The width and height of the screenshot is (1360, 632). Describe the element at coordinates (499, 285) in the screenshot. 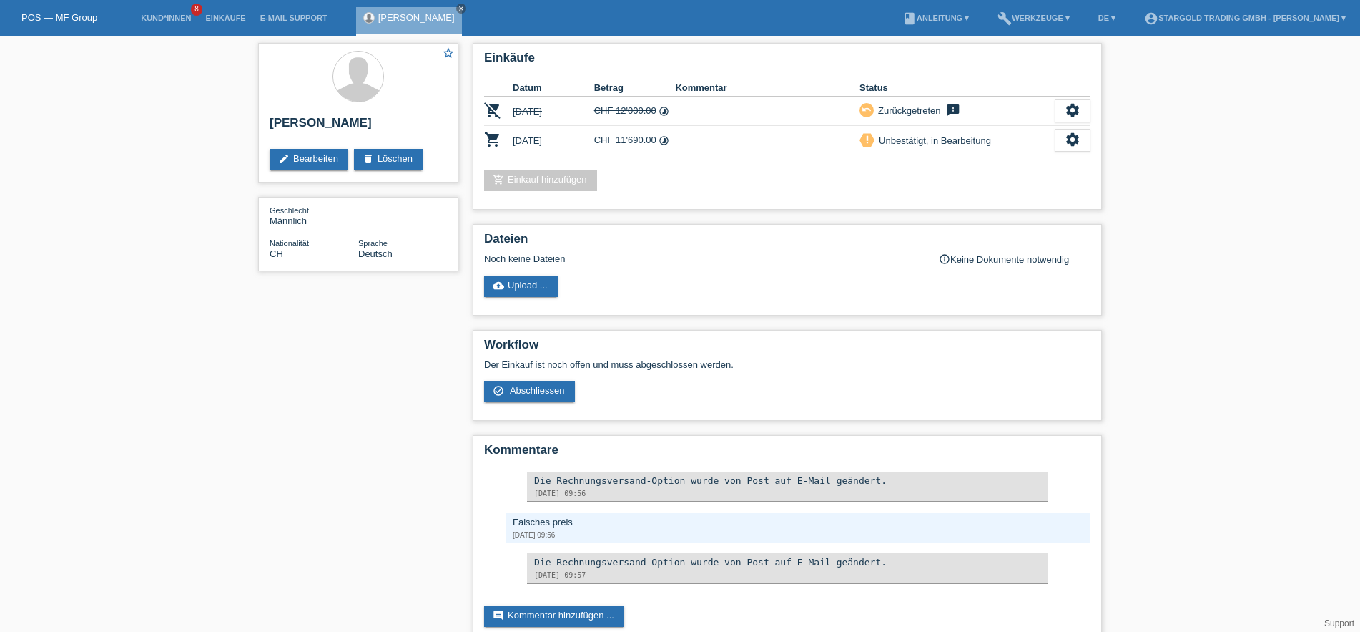

I see `i: cloud_upload` at that location.